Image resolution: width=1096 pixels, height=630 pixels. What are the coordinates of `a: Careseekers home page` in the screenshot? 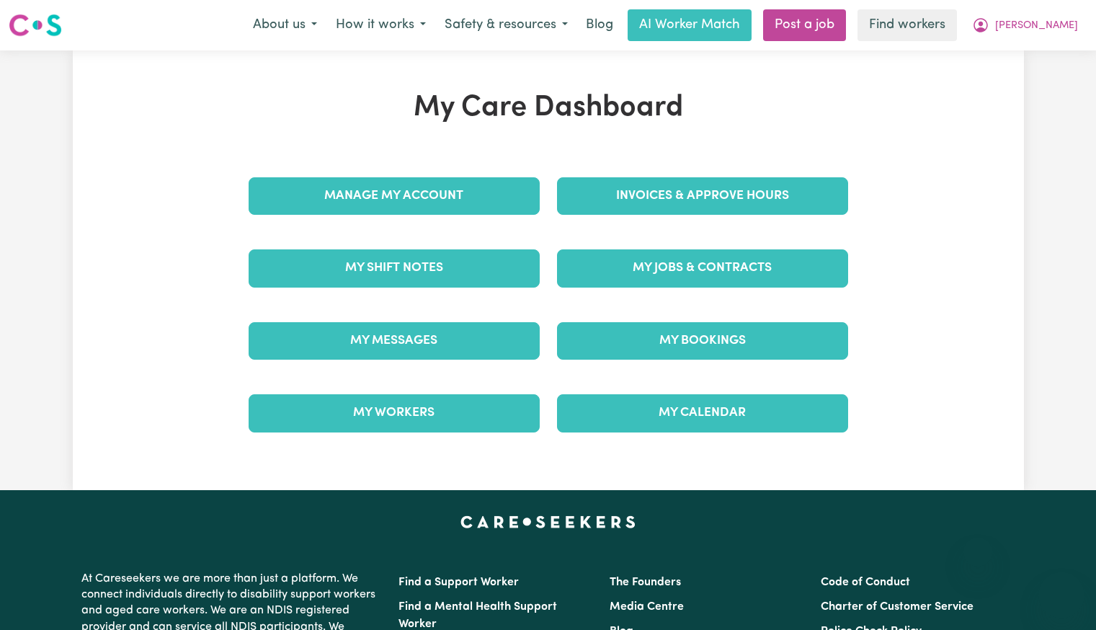 It's located at (548, 522).